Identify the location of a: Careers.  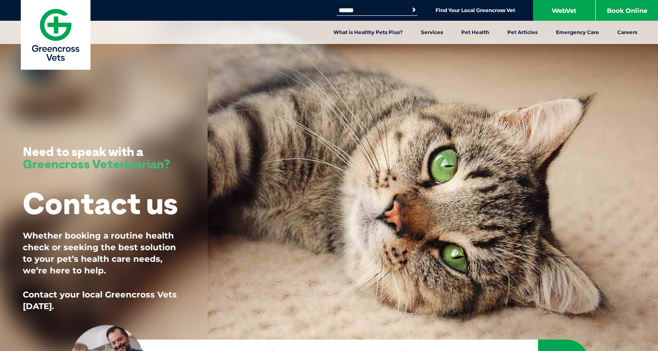
(627, 32).